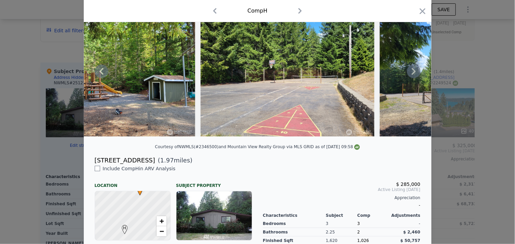 Image resolution: width=515 pixels, height=244 pixels. What do you see at coordinates (412, 232) in the screenshot?
I see `span: $ 2,460` at bounding box center [412, 232].